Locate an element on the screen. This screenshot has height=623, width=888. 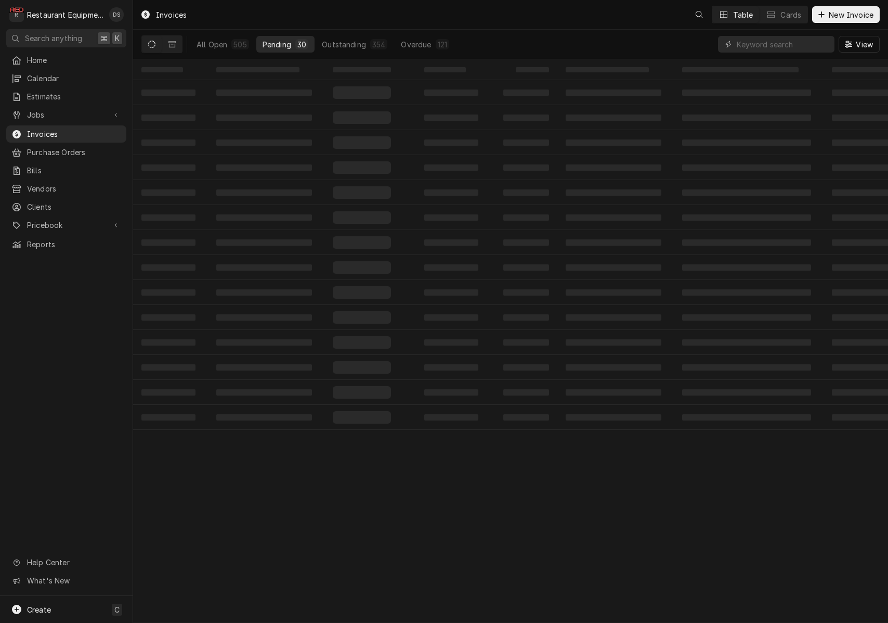
a: Estimates is located at coordinates (66, 96).